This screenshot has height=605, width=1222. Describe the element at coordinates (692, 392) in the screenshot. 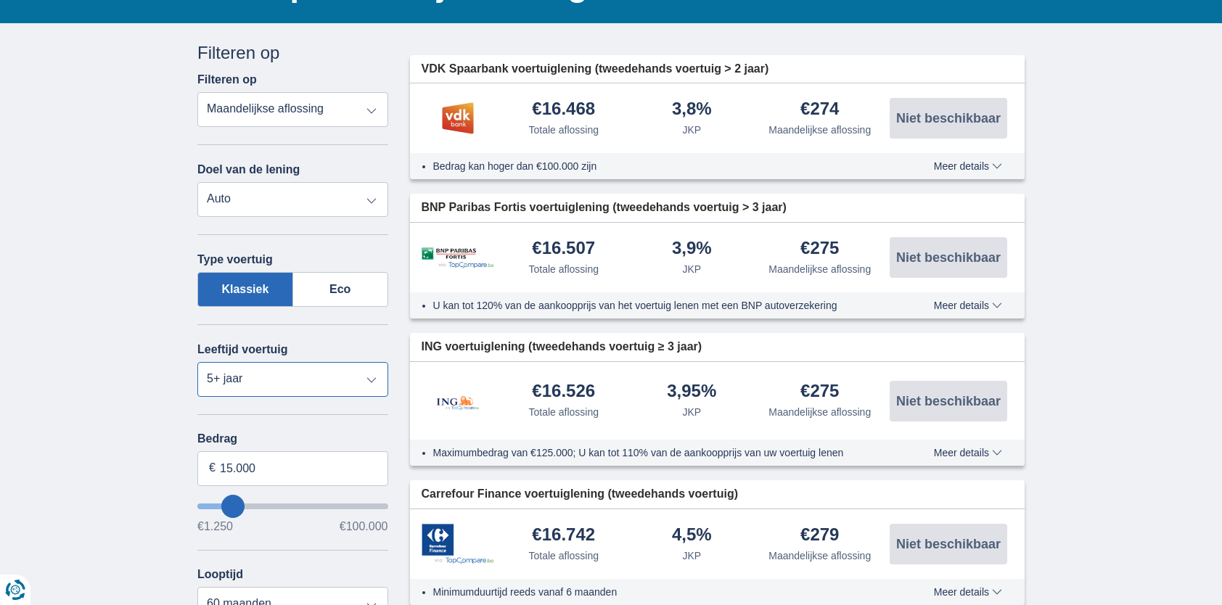

I see `div: 3,95%` at that location.